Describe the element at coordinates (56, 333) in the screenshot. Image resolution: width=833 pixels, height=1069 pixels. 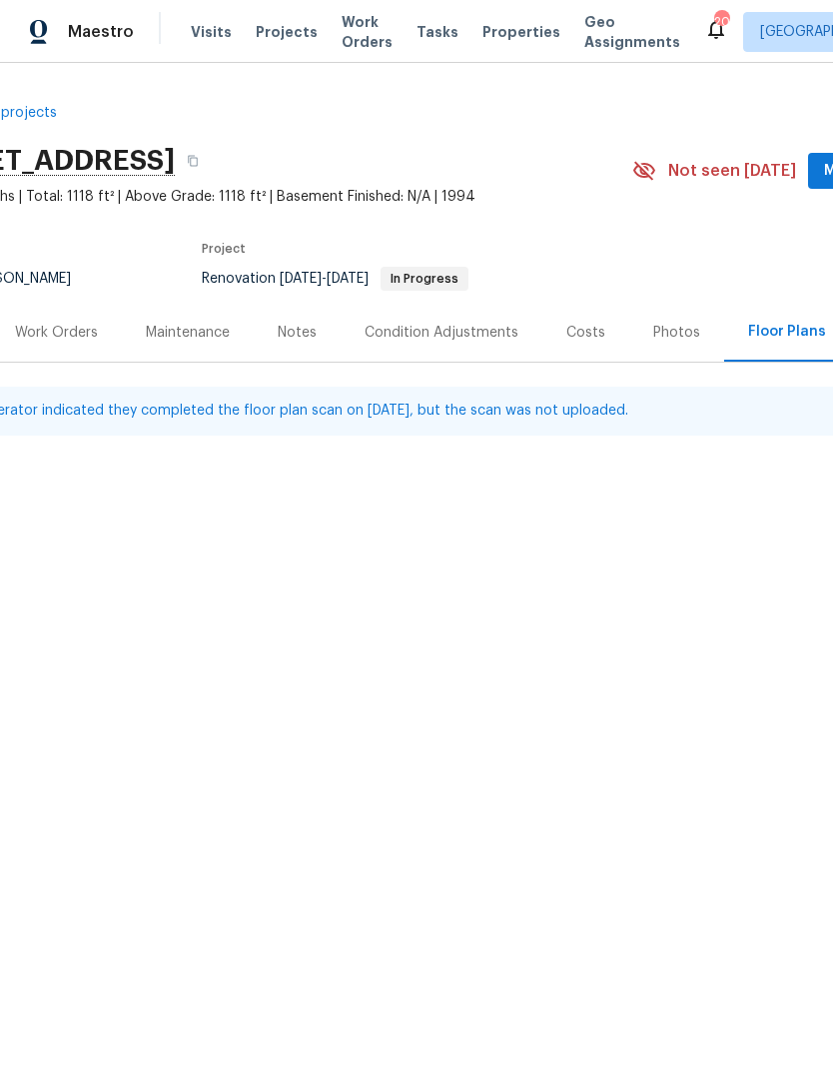
I see `div: Work Orders` at that location.